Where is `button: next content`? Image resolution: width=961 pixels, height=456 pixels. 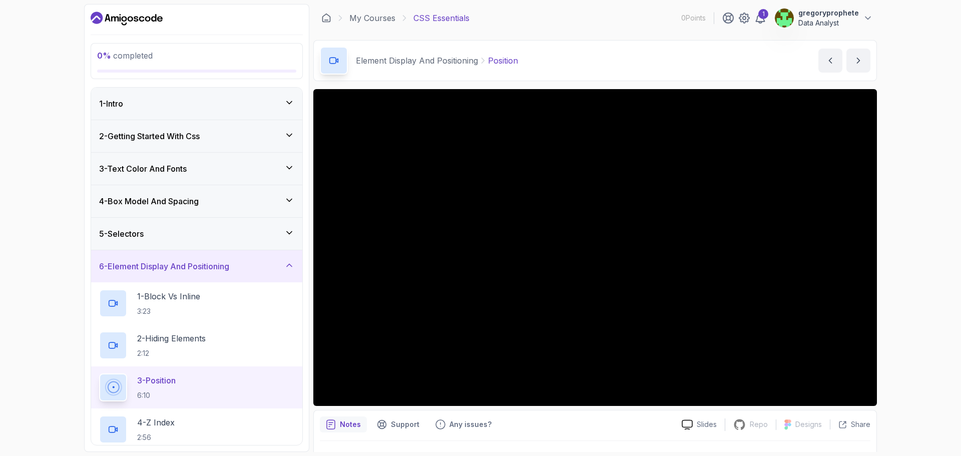
button: next content is located at coordinates (858, 61).